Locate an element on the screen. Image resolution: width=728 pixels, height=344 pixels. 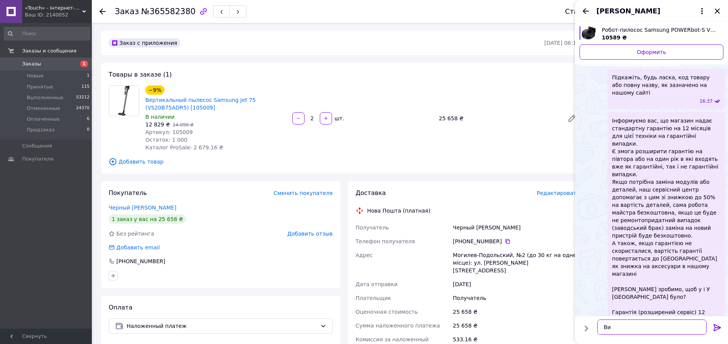
img: Вертикальный пылесос Samsung Jet 75 (VS20B75ADR5) [105009] is located at coordinates (124, 101).